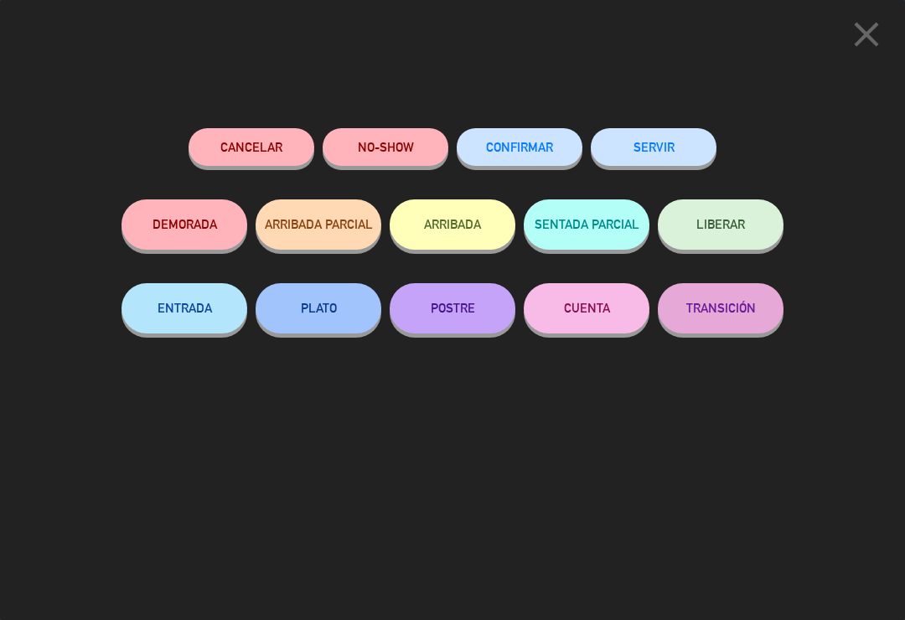 Image resolution: width=905 pixels, height=620 pixels. Describe the element at coordinates (721, 224) in the screenshot. I see `span: LIBERAR` at that location.